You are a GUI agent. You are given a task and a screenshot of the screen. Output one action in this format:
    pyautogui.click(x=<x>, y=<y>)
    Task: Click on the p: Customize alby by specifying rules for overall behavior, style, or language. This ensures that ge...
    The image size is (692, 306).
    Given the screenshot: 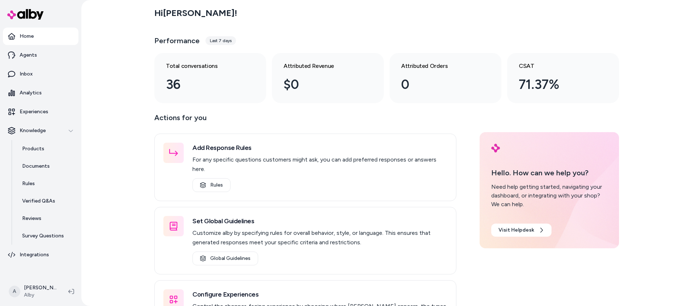 What is the action you would take?
    pyautogui.click(x=320, y=238)
    